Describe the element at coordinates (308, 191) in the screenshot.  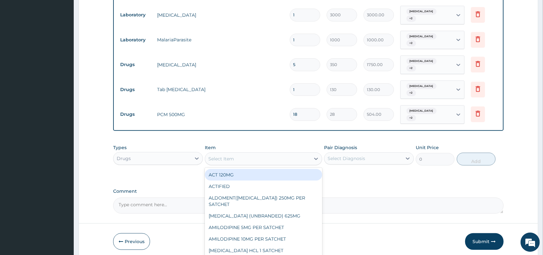
I see `label: Comment` at that location.